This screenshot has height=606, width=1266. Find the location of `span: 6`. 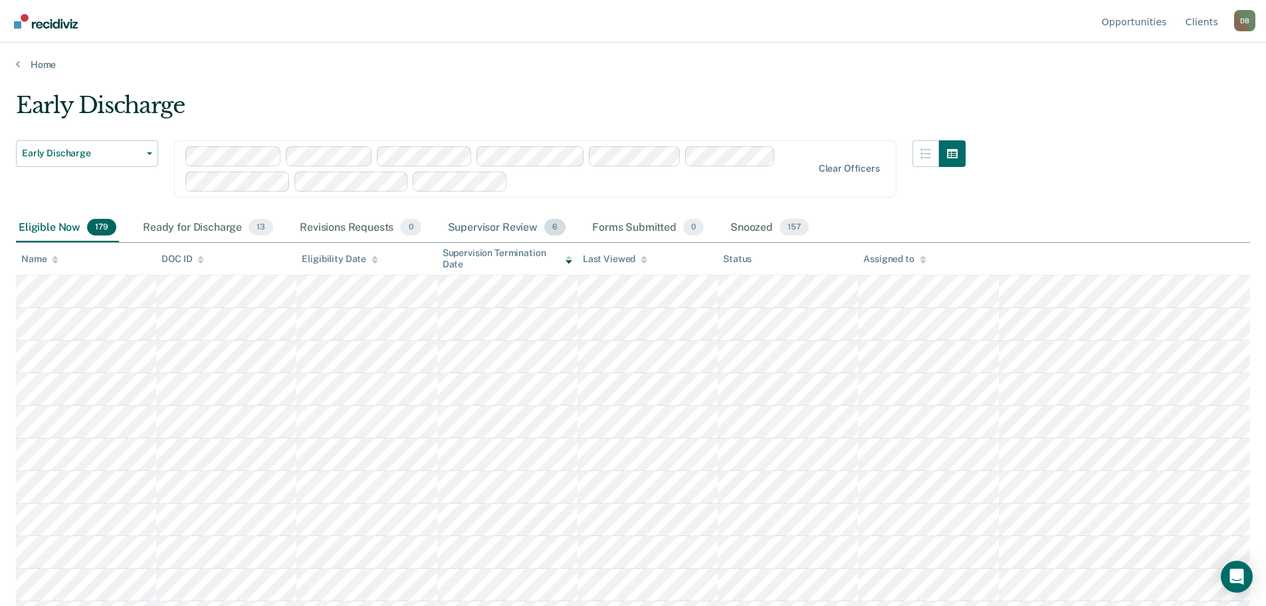

span: 6 is located at coordinates (555, 227).